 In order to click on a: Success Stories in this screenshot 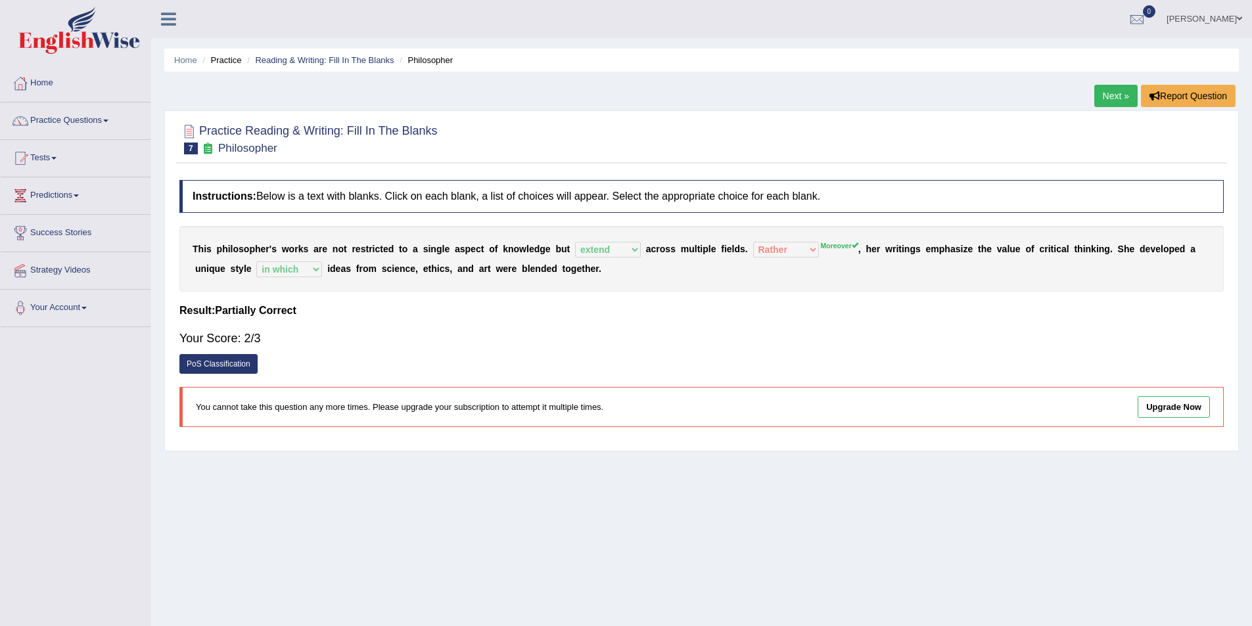, I will do `click(76, 231)`.